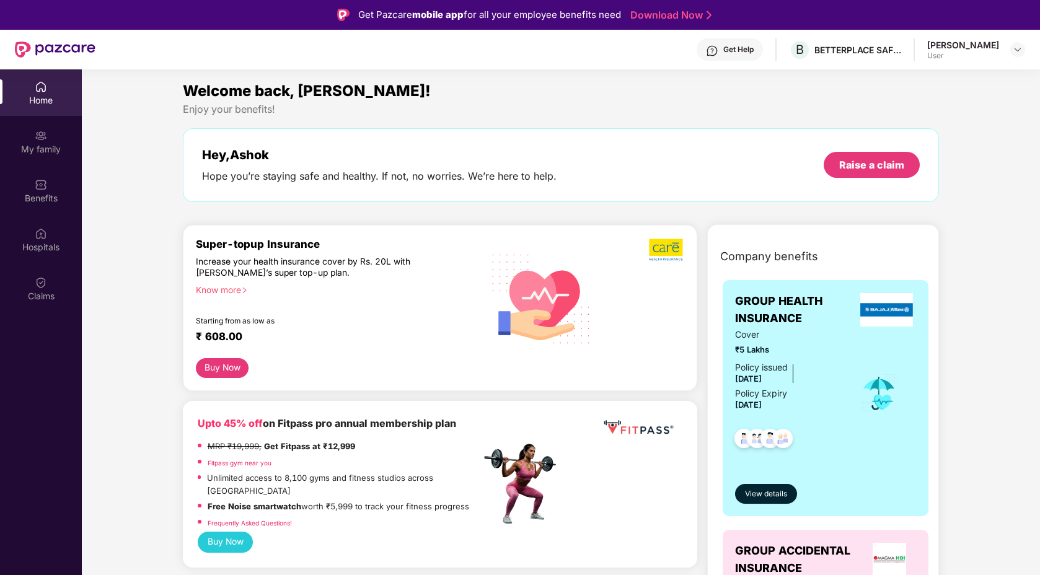 The width and height of the screenshot is (1040, 575). What do you see at coordinates (327, 423) in the screenshot?
I see `b: on Fitpass pro annual membership plan` at bounding box center [327, 423].